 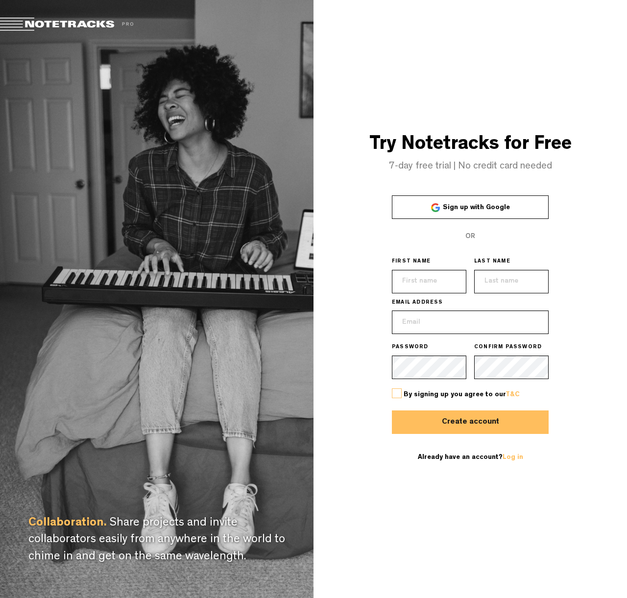 I want to click on input: Last name, so click(x=511, y=282).